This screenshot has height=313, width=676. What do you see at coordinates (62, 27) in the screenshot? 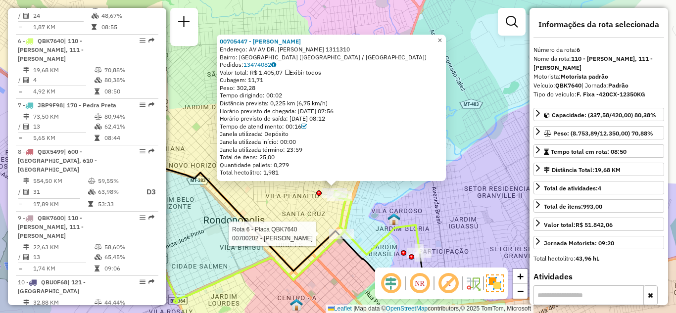
I see `td: 1,87 KM` at bounding box center [62, 27].